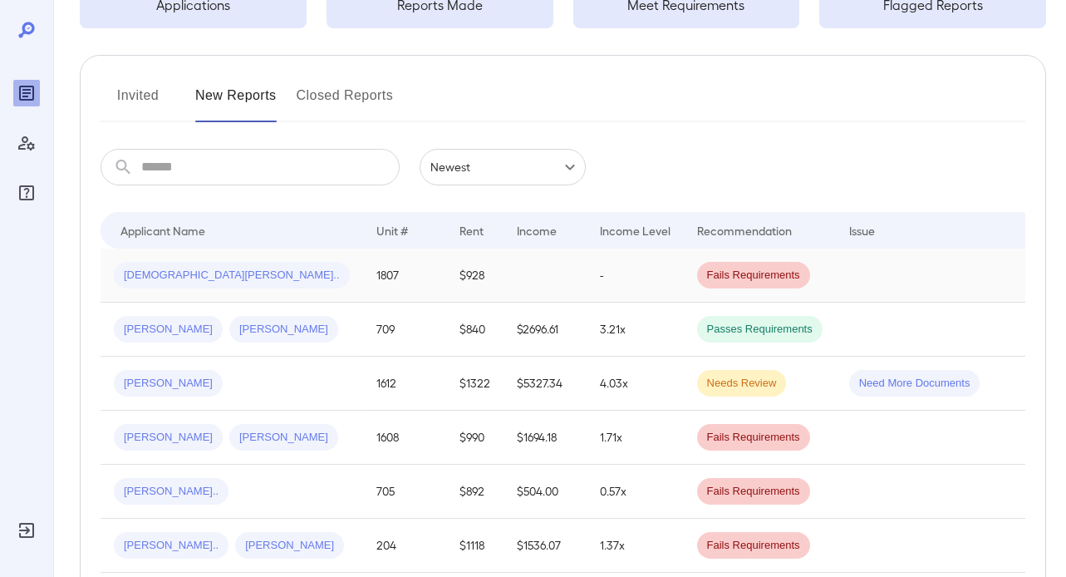  Describe the element at coordinates (635, 437) in the screenshot. I see `td: 1.71x` at that location.